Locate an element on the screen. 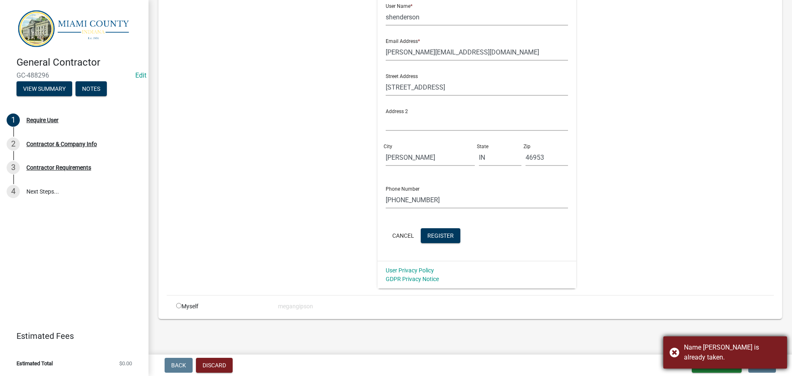 The height and width of the screenshot is (376, 792). span: Back is located at coordinates (179, 365).